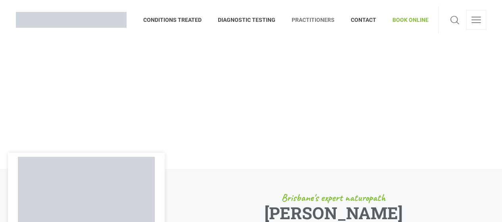 The width and height of the screenshot is (502, 222). What do you see at coordinates (455, 20) in the screenshot?
I see `a: Search` at bounding box center [455, 20].